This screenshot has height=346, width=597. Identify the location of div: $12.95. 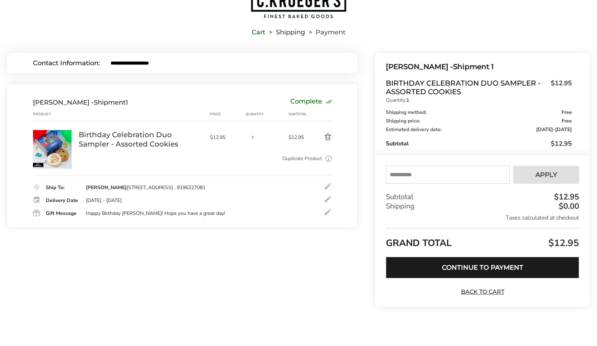
(565, 197).